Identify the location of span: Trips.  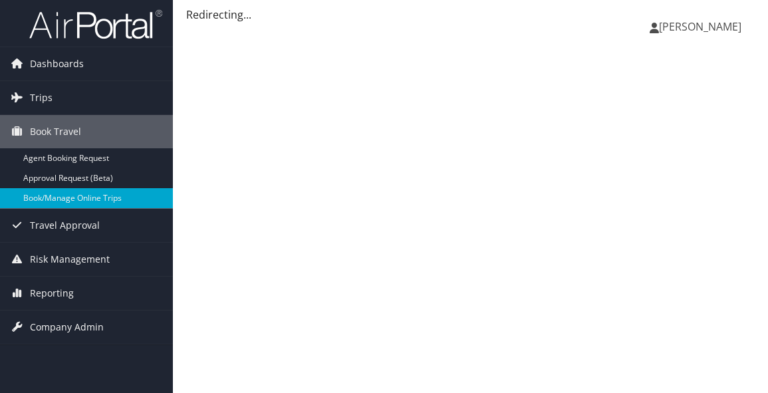
(41, 98).